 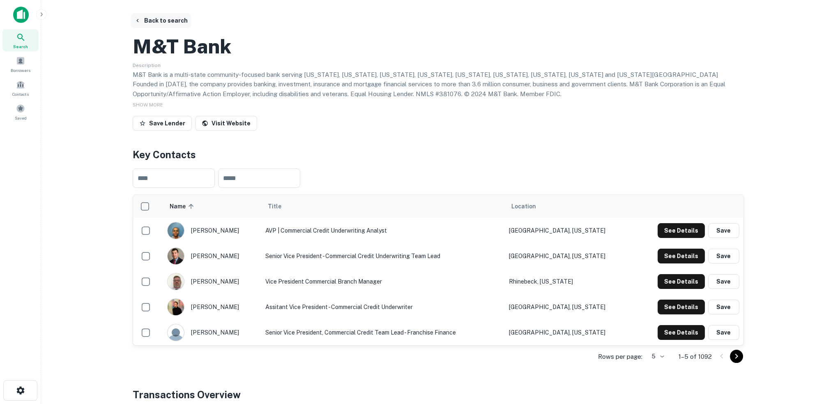 What do you see at coordinates (21, 64) in the screenshot?
I see `a: Borrowers` at bounding box center [21, 64].